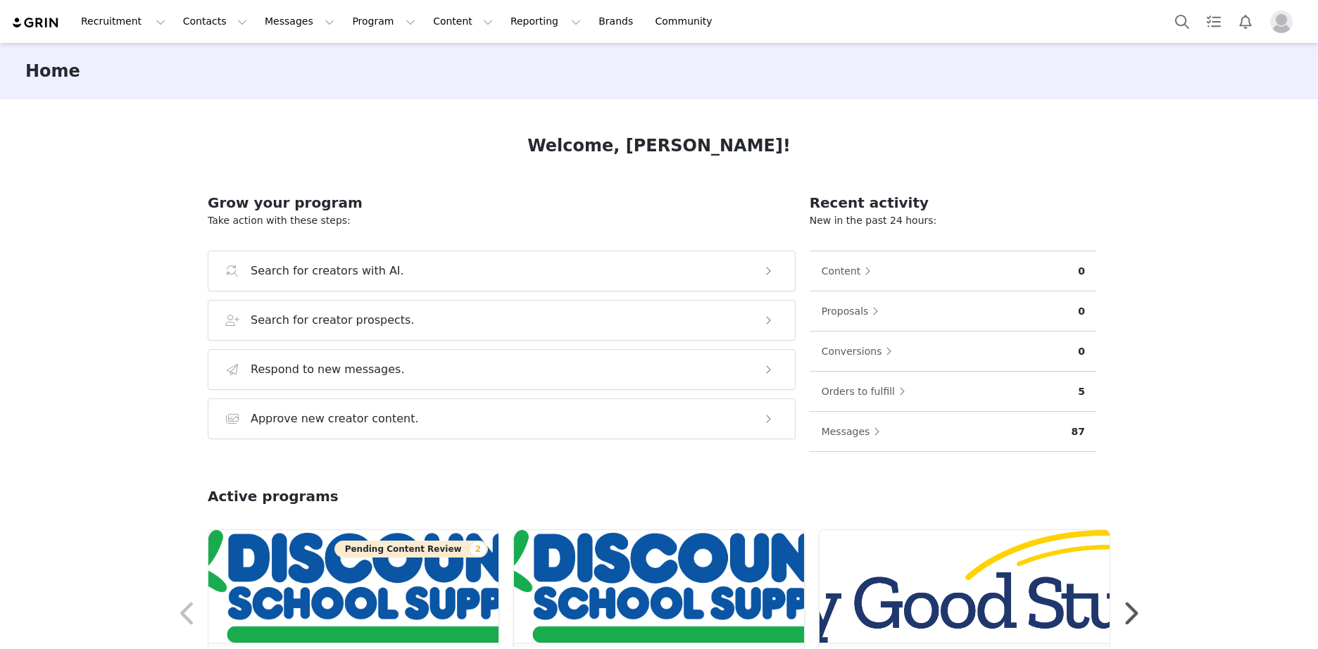 The image size is (1318, 649). I want to click on button: Notifications, so click(1245, 21).